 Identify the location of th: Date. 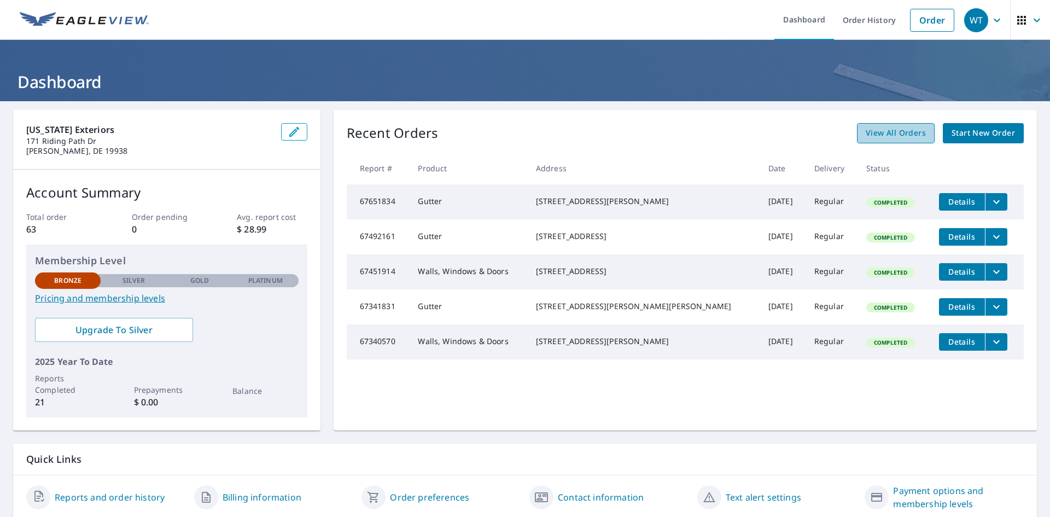
(783, 168).